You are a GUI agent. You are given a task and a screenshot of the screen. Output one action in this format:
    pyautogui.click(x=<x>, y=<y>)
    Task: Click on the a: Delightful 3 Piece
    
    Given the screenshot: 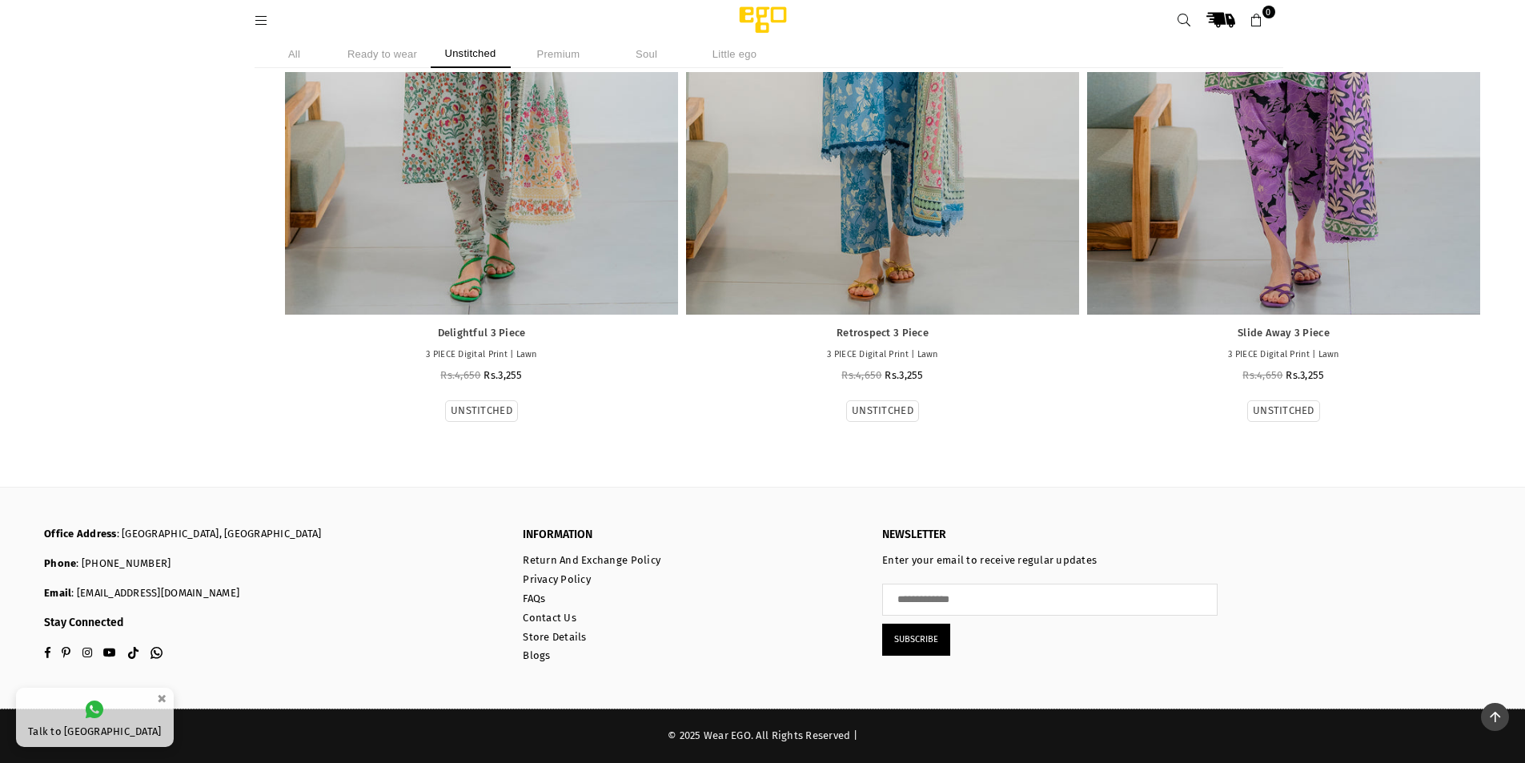 What is the action you would take?
    pyautogui.click(x=481, y=333)
    